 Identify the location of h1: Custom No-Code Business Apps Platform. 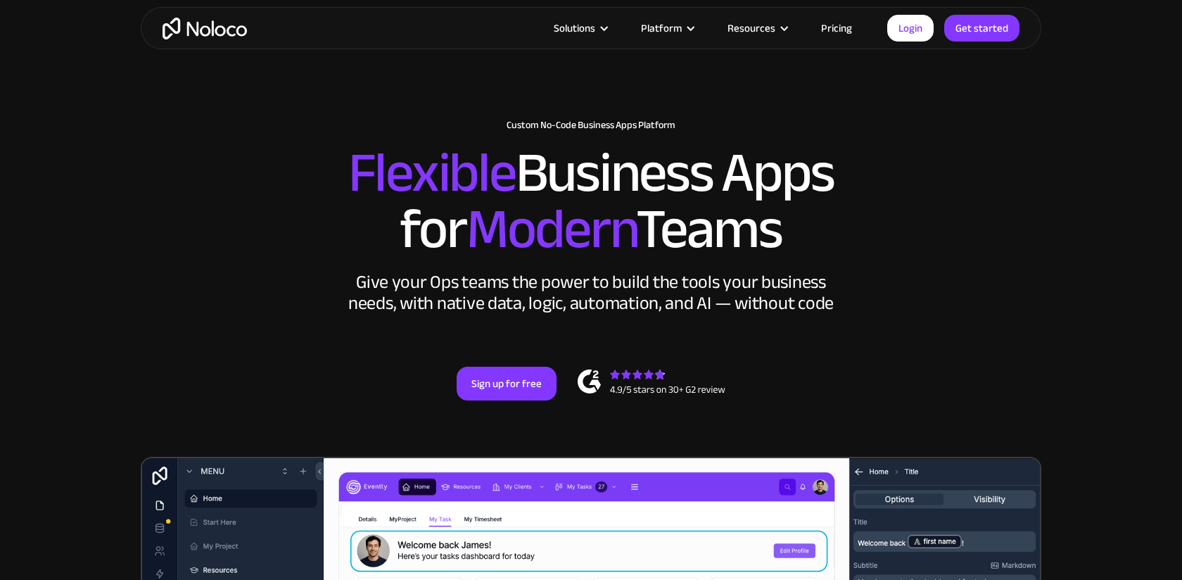
(591, 125).